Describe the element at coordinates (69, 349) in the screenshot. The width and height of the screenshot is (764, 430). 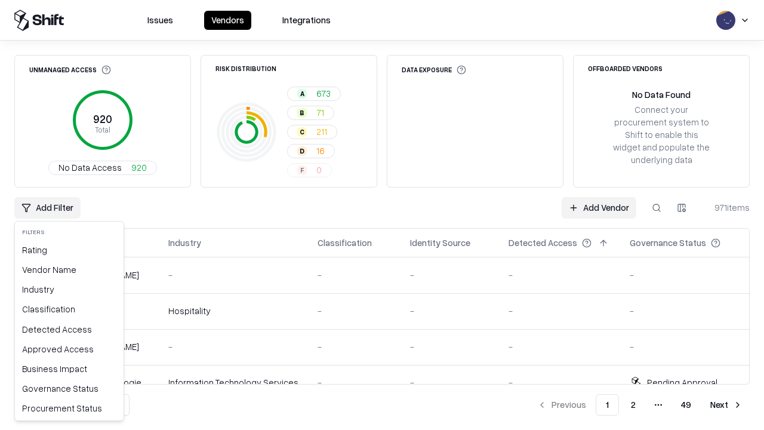
I see `div: Approved Access` at that location.